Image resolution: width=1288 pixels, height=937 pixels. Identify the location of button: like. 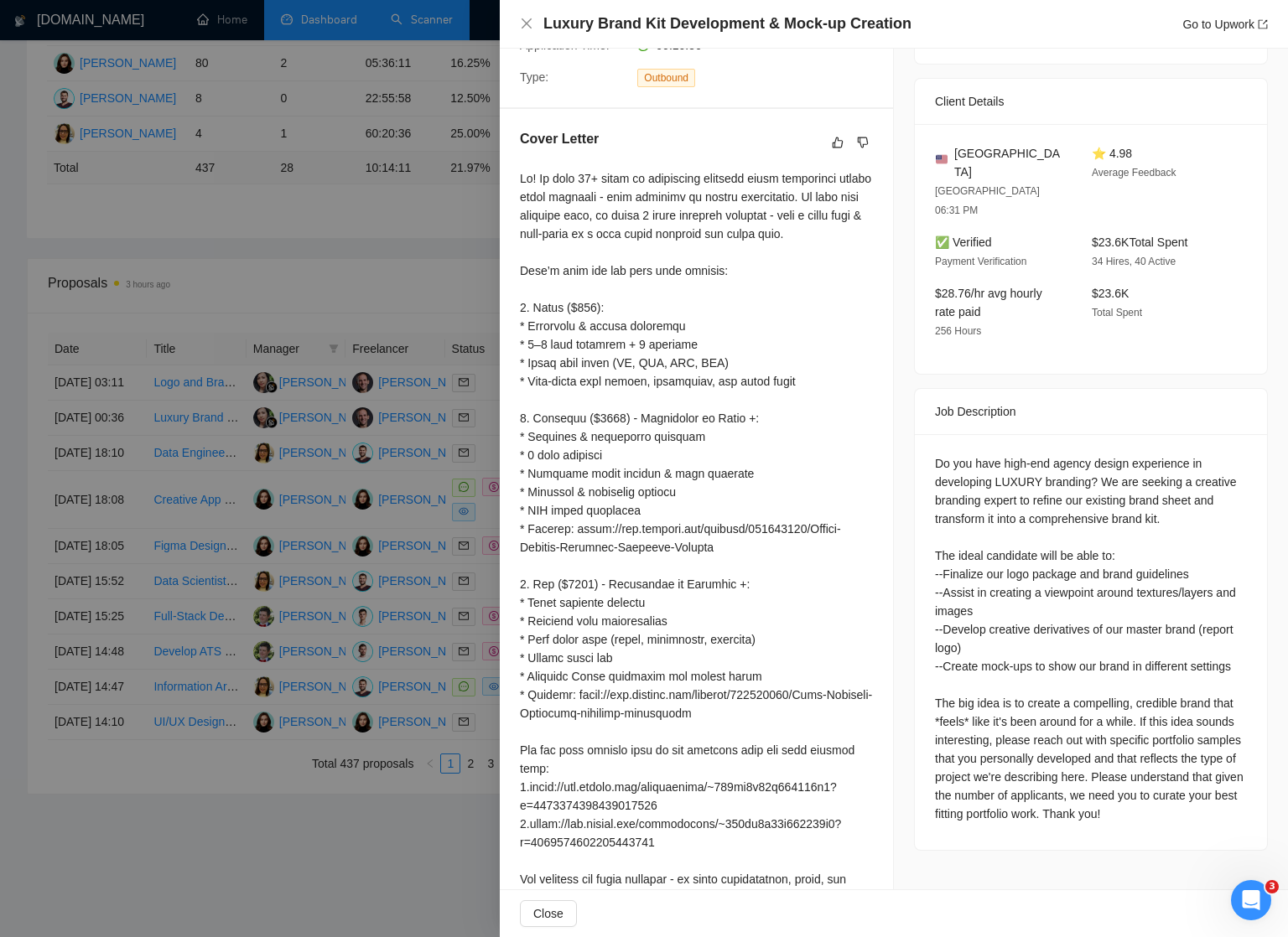
(838, 142).